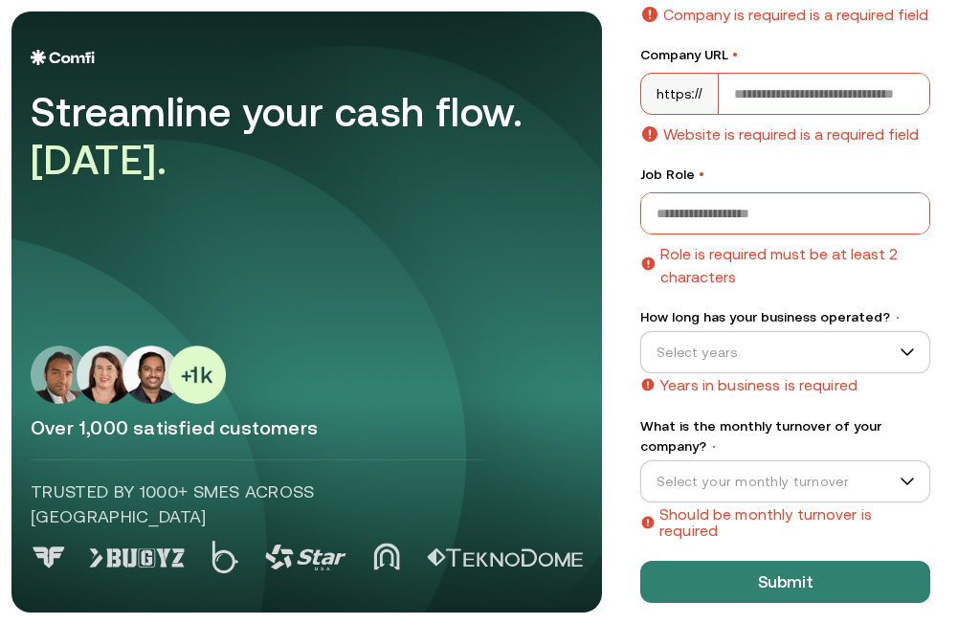 The image size is (980, 624). Describe the element at coordinates (306, 428) in the screenshot. I see `p: Over 1,000 satisfied customers` at that location.